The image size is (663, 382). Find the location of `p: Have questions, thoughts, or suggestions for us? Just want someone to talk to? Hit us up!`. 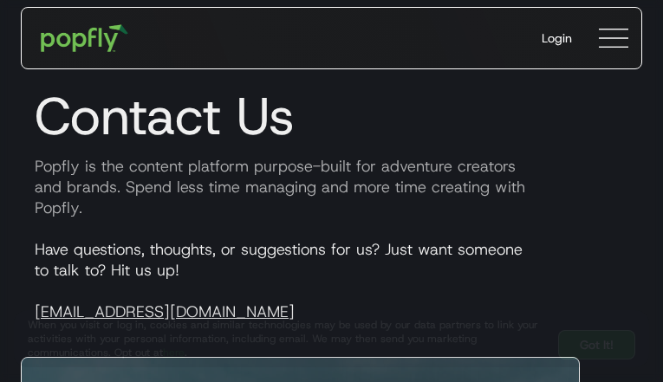

p: Have questions, thoughts, or suggestions for us? Just want someone to talk to? Hit us up! is located at coordinates (331, 281).